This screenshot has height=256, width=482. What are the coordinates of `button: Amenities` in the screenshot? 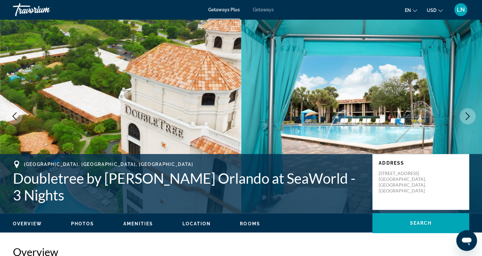 It's located at (138, 224).